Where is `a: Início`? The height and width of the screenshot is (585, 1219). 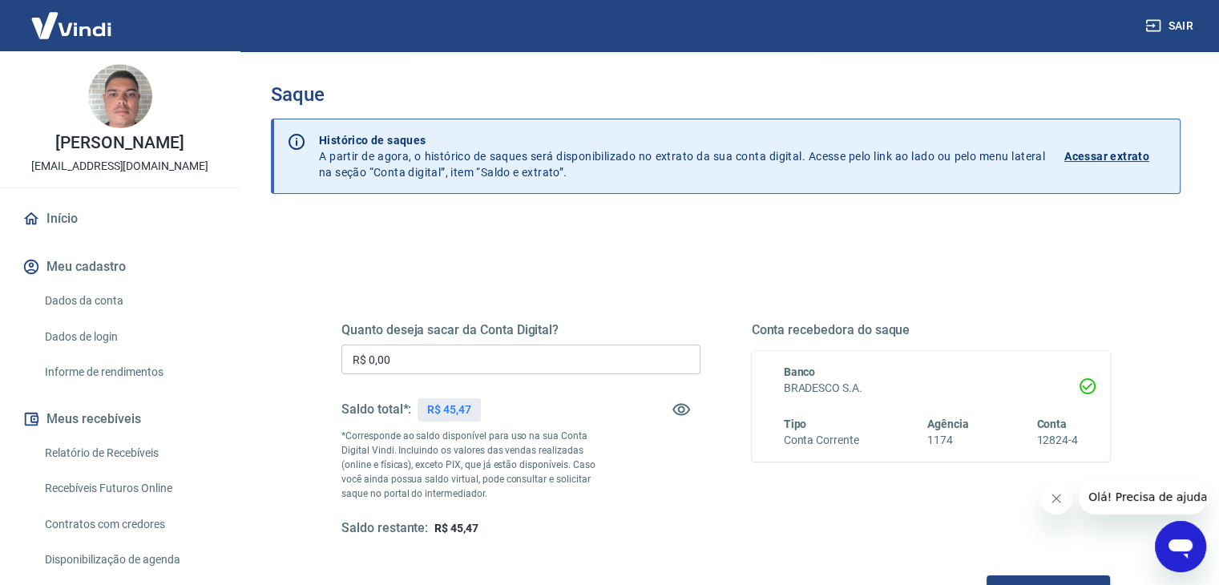
a: Início is located at coordinates (119, 219).